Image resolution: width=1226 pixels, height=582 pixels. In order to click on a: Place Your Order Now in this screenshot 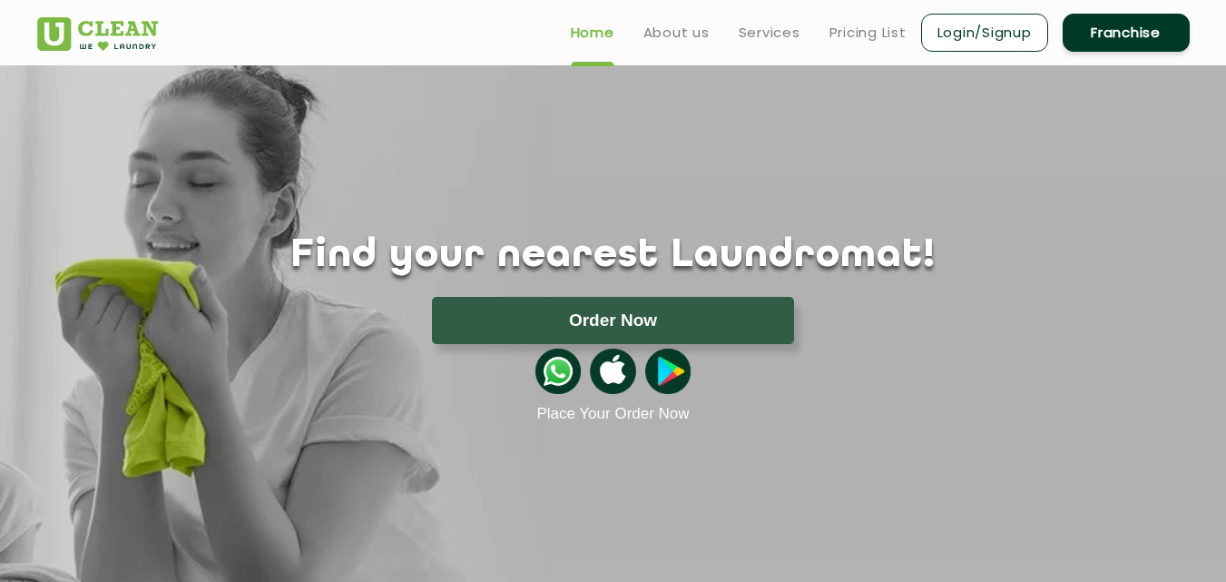, I will do `click(613, 414)`.